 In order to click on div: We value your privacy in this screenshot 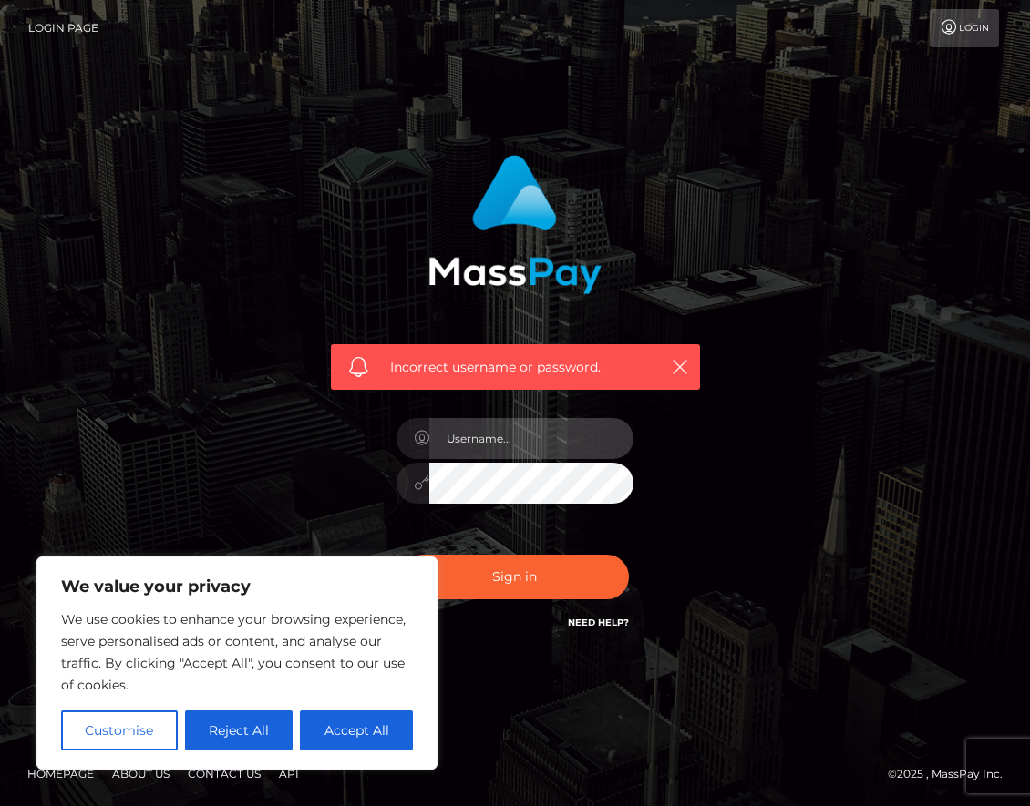, I will do `click(237, 663)`.